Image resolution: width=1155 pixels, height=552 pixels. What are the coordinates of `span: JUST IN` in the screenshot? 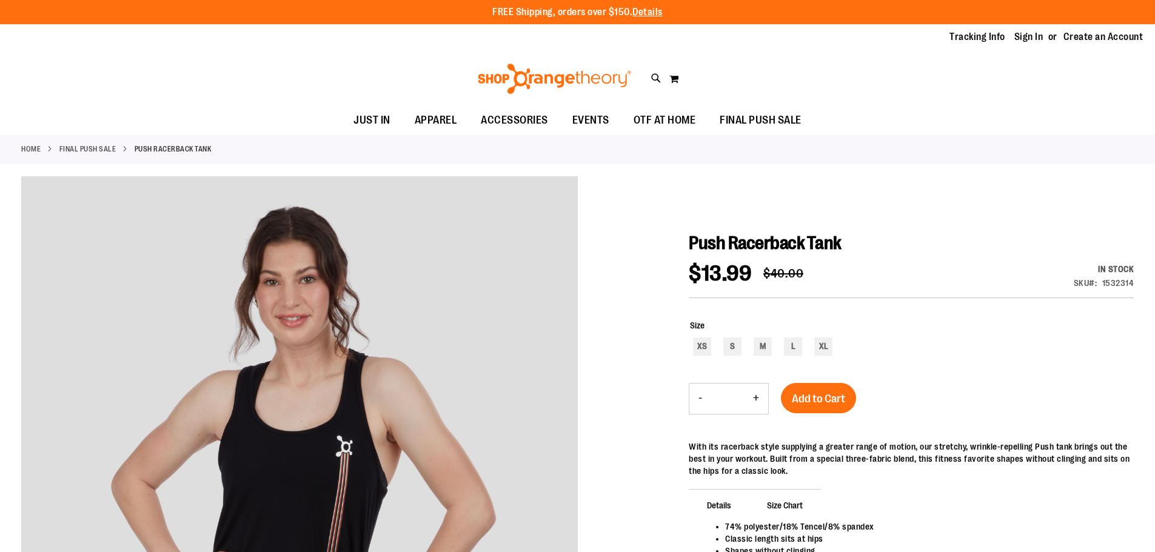 It's located at (372, 120).